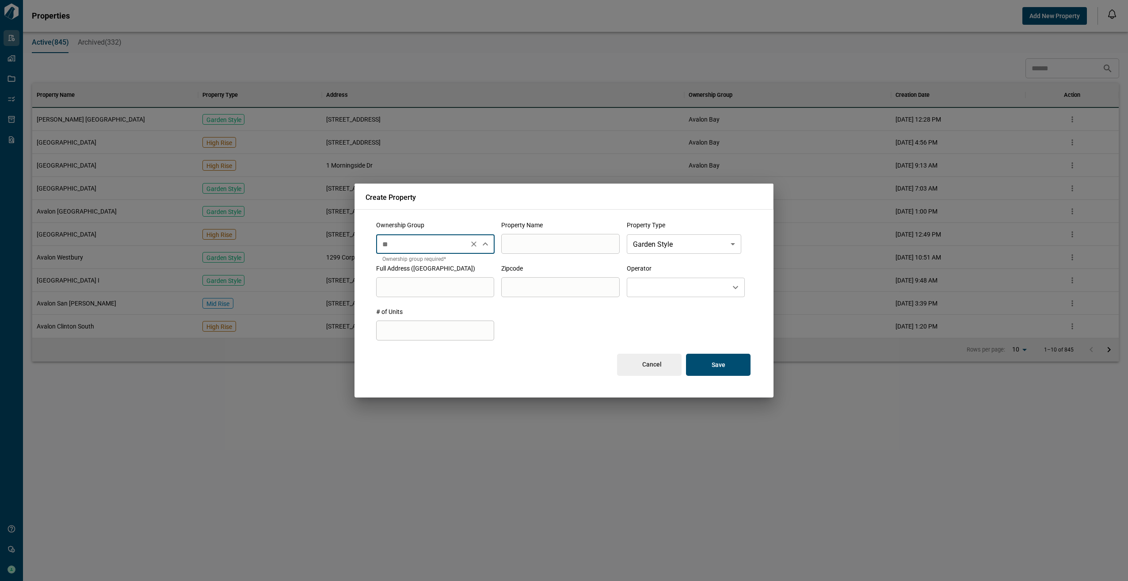 The width and height of the screenshot is (1128, 581). Describe the element at coordinates (485, 244) in the screenshot. I see `button: Close` at that location.